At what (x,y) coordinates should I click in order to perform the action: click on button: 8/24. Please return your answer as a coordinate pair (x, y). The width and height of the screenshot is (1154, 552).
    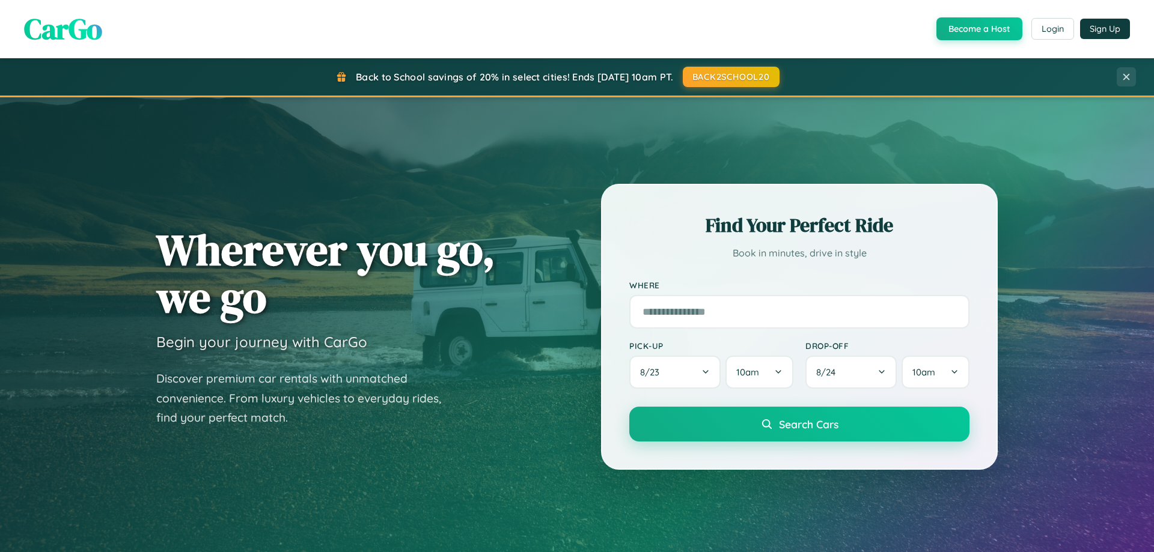
    Looking at the image, I should click on (851, 372).